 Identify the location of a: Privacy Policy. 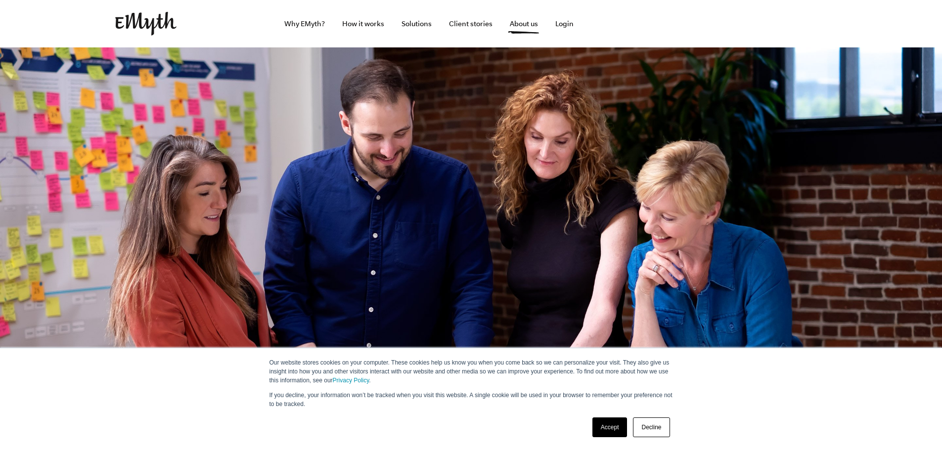
(351, 381).